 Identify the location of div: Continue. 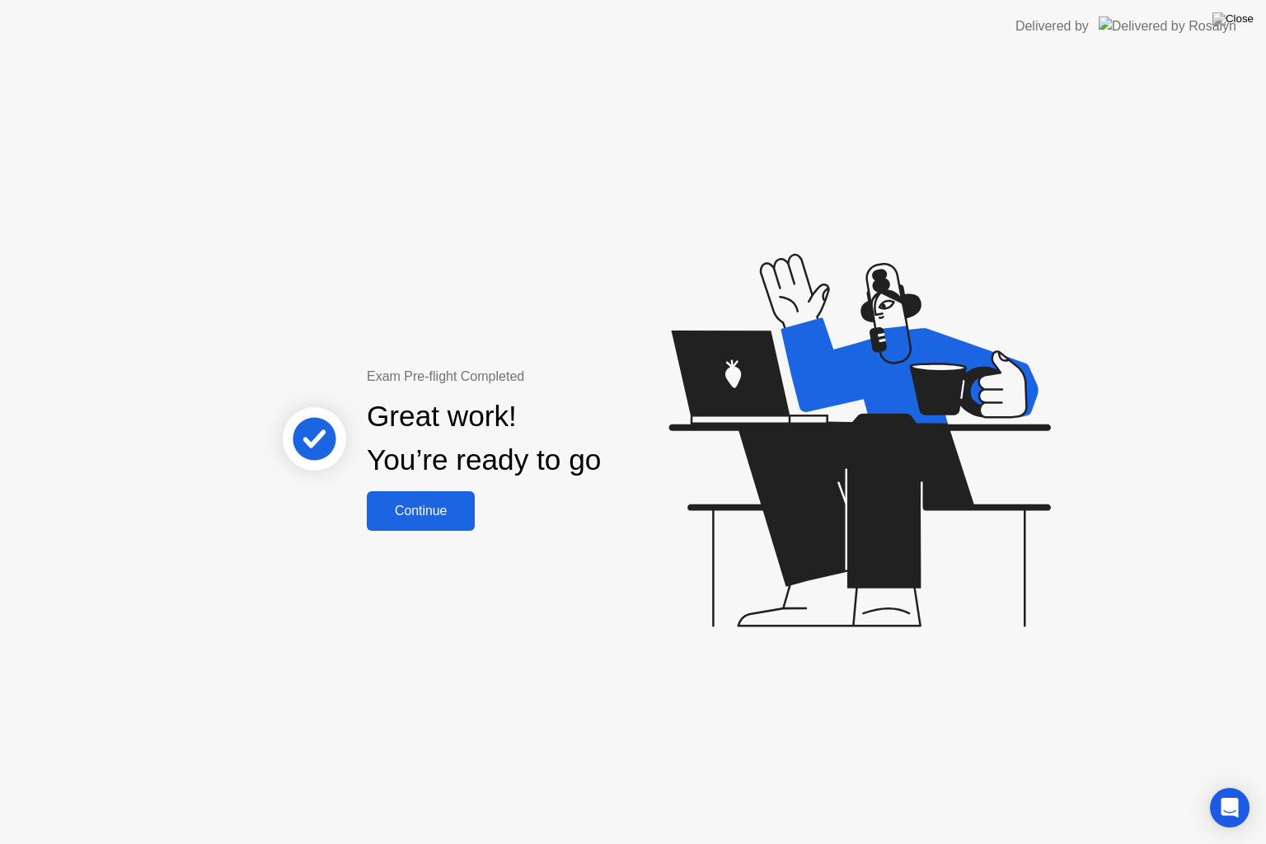
(420, 511).